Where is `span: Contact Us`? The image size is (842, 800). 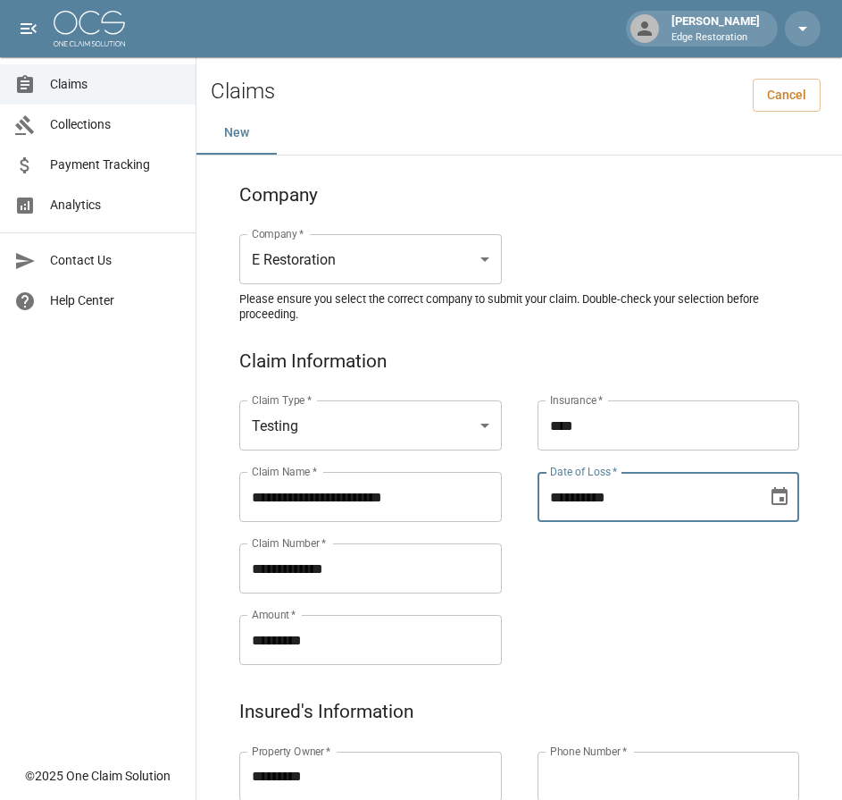 span: Contact Us is located at coordinates (115, 260).